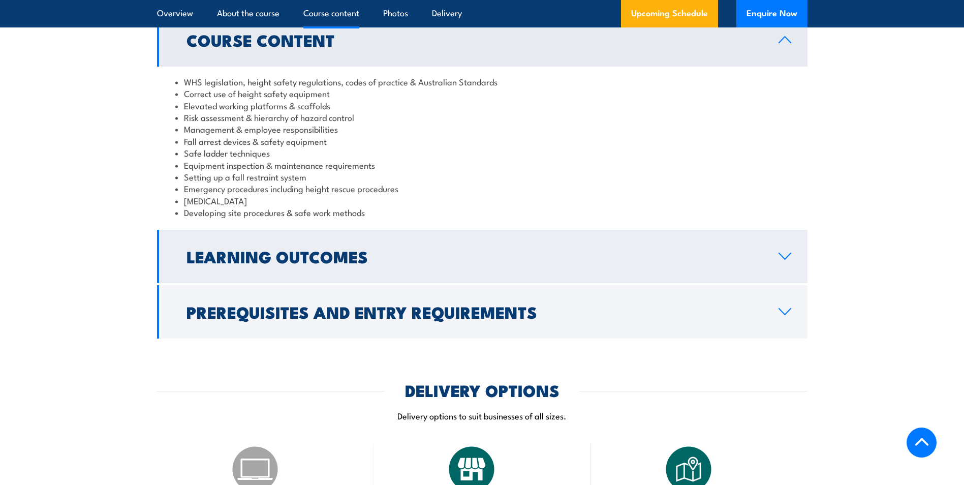  Describe the element at coordinates (482, 256) in the screenshot. I see `a: Learning Outcomes` at that location.